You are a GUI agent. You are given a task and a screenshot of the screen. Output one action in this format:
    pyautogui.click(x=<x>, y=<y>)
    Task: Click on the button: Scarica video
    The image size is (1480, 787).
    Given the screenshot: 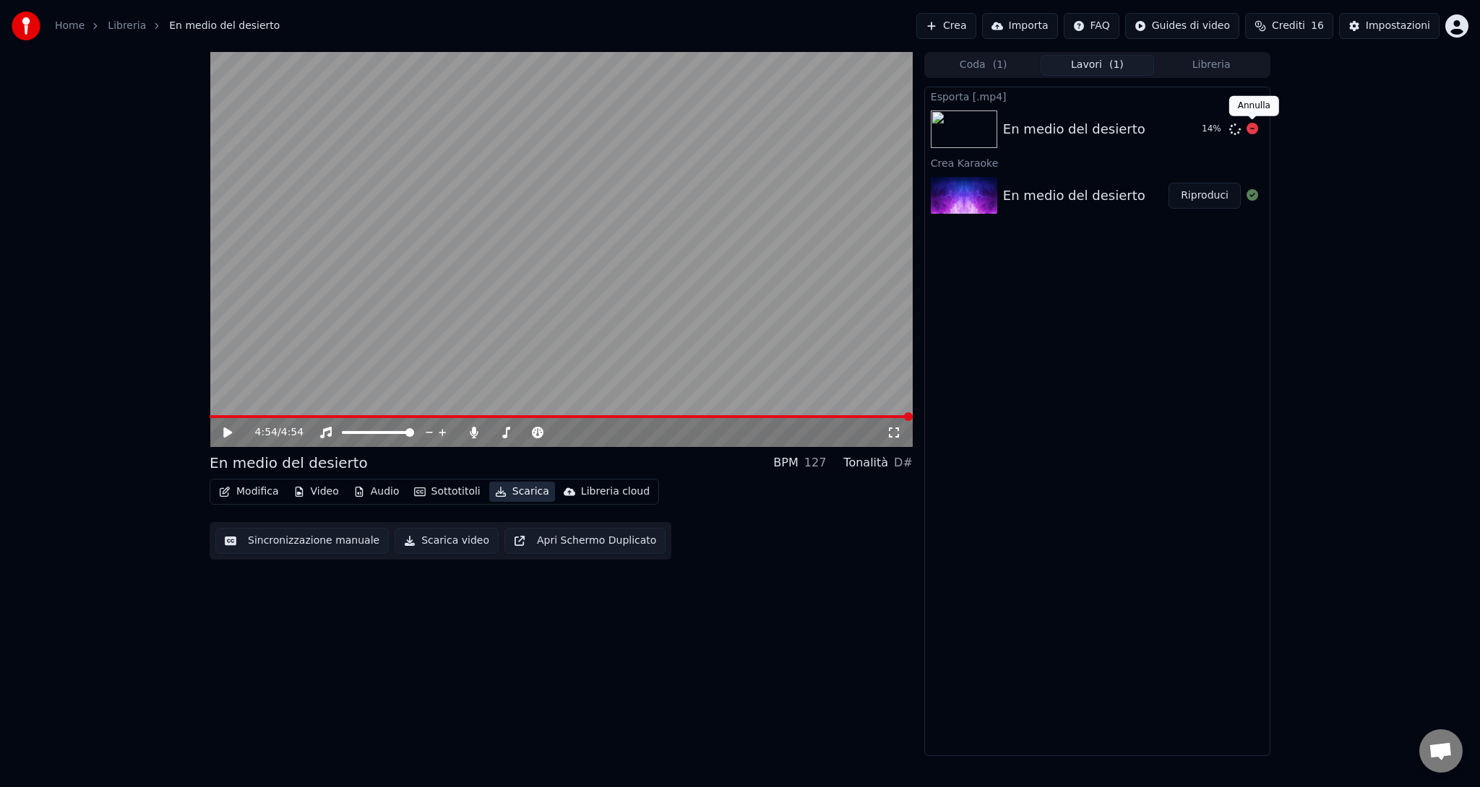 What is the action you would take?
    pyautogui.click(x=446, y=541)
    